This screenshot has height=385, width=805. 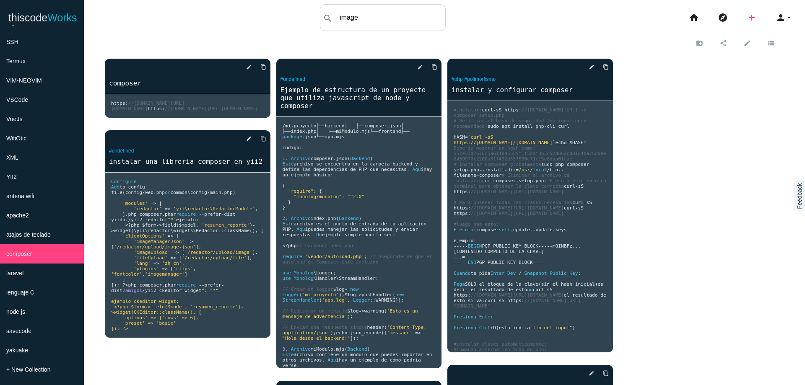 What do you see at coordinates (293, 79) in the screenshot?
I see `a: #undefined` at bounding box center [293, 79].